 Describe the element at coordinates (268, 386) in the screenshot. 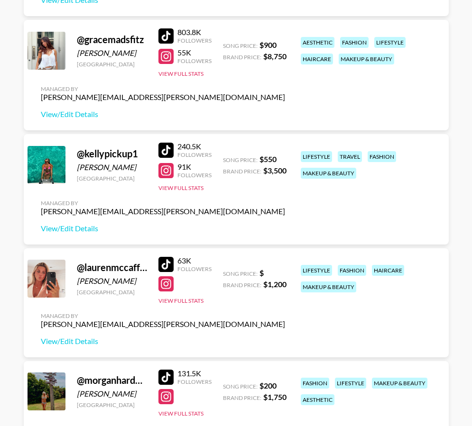

I see `strong: $ 200` at that location.